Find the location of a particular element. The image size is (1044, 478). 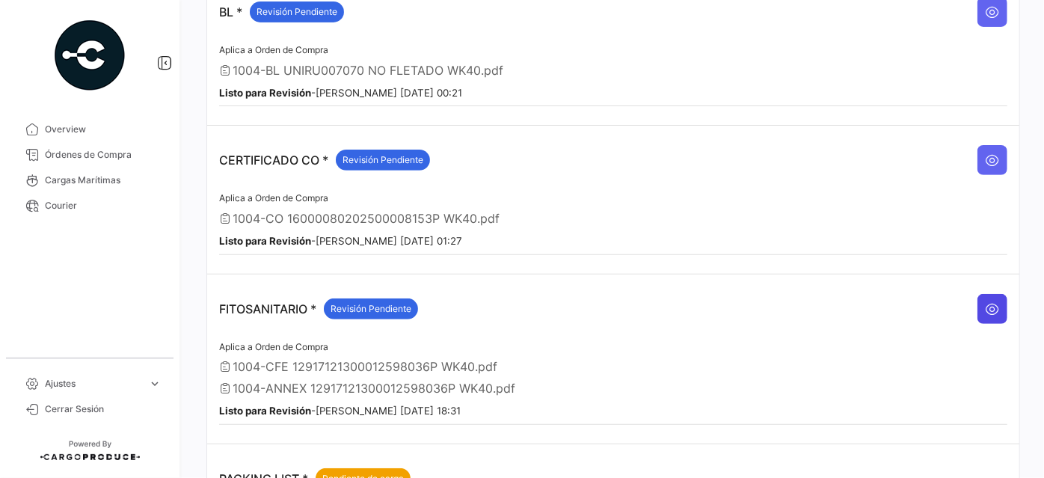

span: Órdenes de Compra is located at coordinates (103, 155).